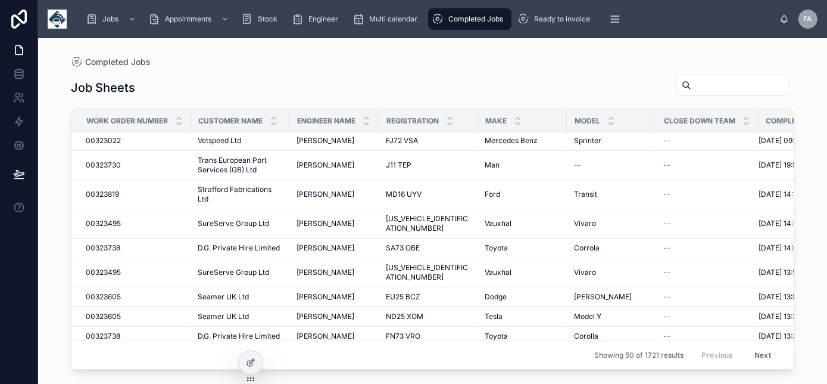 This screenshot has height=384, width=827. Describe the element at coordinates (393, 19) in the screenshot. I see `span: Multi calendar` at that location.